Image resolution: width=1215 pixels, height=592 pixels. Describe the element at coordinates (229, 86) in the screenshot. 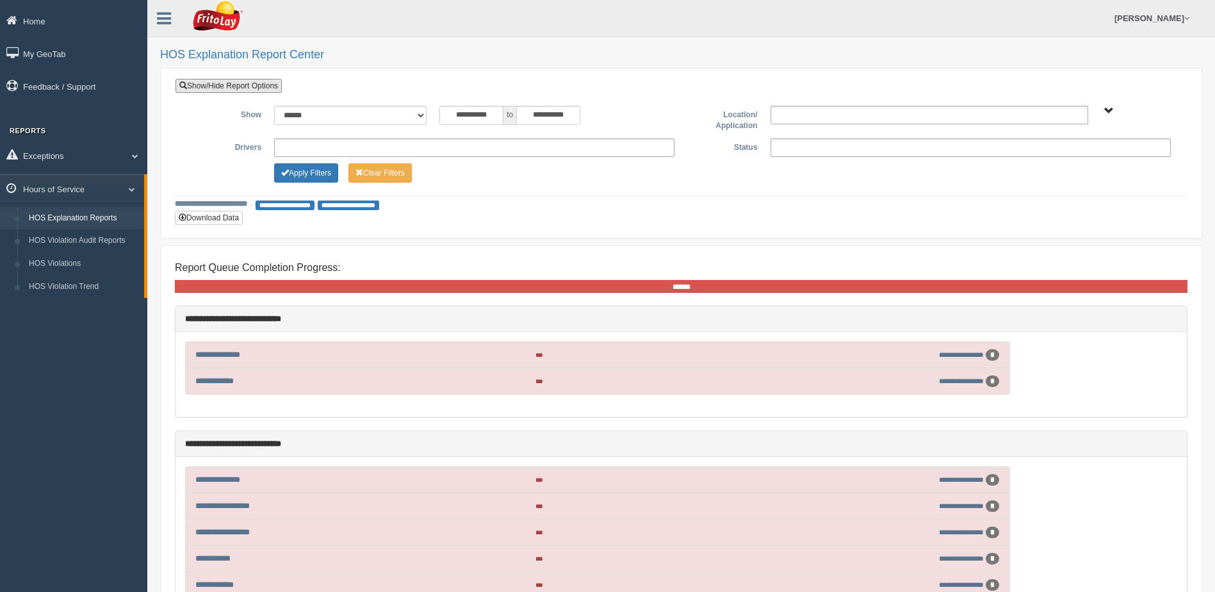

I see `a: Show/Hide Report Options` at that location.